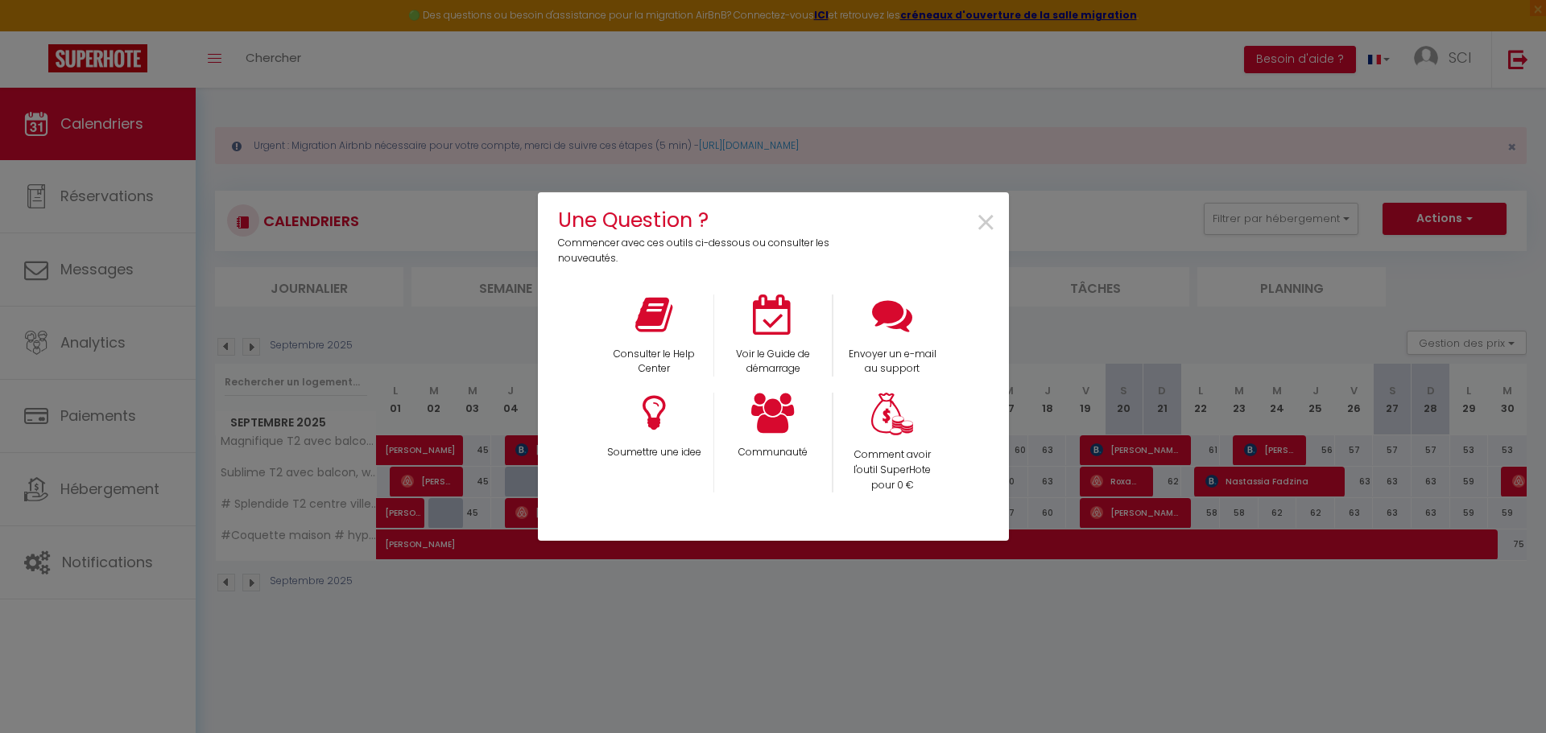 The image size is (1546, 733). Describe the element at coordinates (699, 251) in the screenshot. I see `p: Commencer avec ces outils ci-dessous ou consulter les nouveautés.` at that location.